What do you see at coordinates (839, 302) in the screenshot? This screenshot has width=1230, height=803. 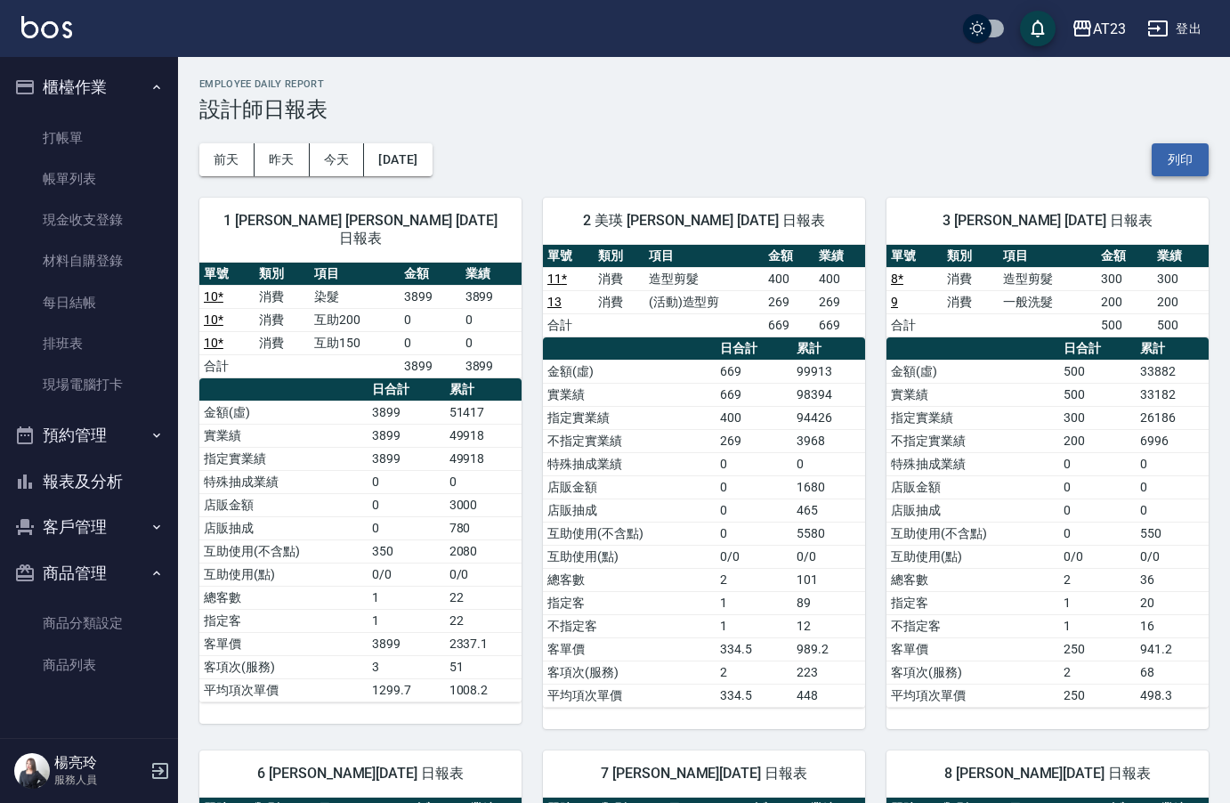 I see `td: 269` at bounding box center [839, 302].